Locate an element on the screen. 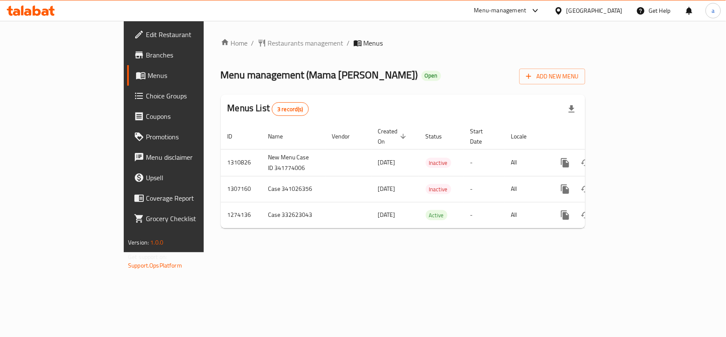 This screenshot has width=726, height=337. a: Branches is located at coordinates (186, 55).